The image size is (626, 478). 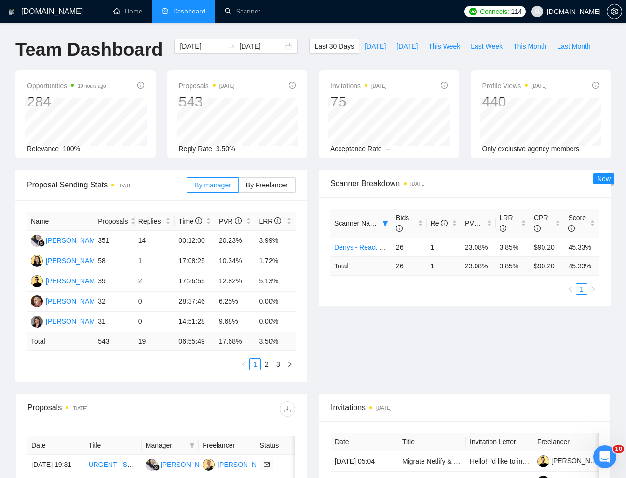 What do you see at coordinates (464, 183) in the screenshot?
I see `span: Scanner Breakdown` at bounding box center [464, 183].